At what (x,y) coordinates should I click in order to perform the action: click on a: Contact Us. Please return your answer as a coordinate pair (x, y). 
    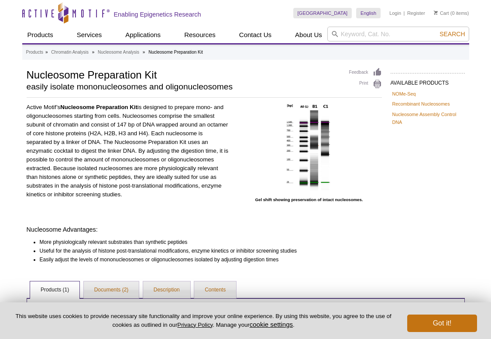
    Looking at the image, I should click on (255, 35).